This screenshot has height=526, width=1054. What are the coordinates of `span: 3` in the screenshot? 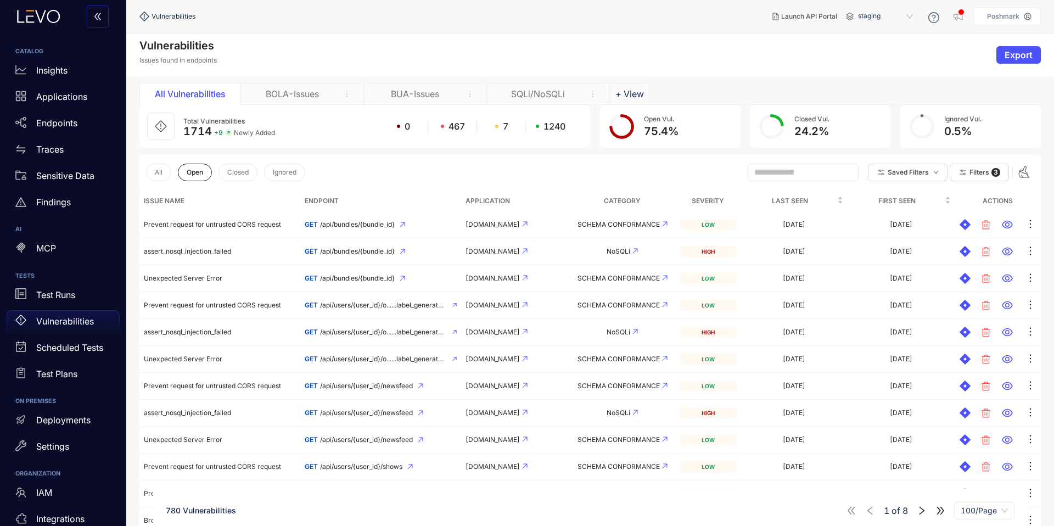 It's located at (996, 172).